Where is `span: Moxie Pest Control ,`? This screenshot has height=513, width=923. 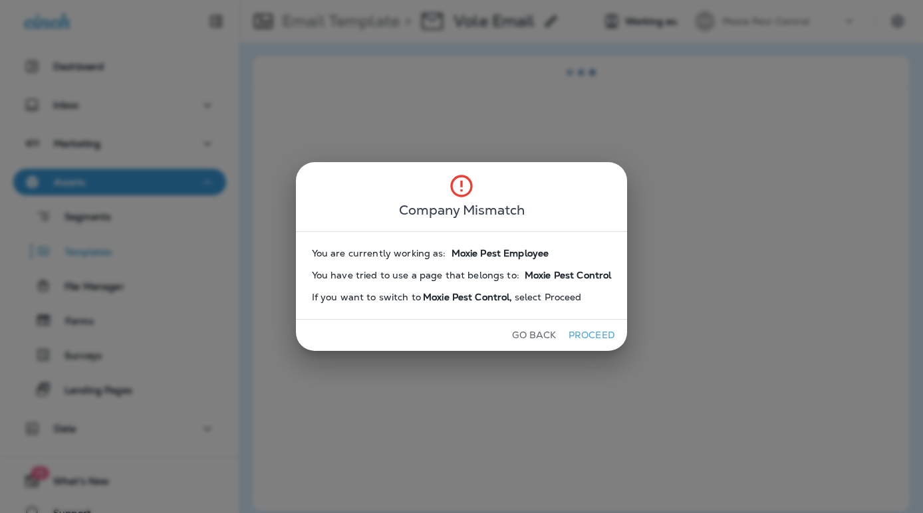 span: Moxie Pest Control , is located at coordinates (467, 297).